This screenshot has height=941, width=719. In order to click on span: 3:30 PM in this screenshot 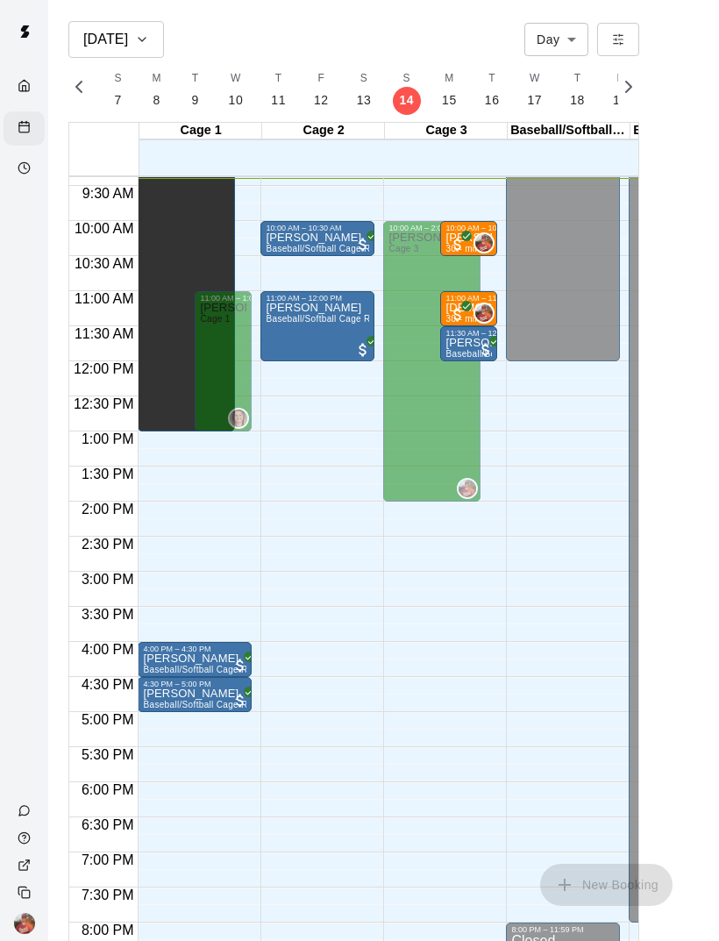, I will do `click(108, 614)`.